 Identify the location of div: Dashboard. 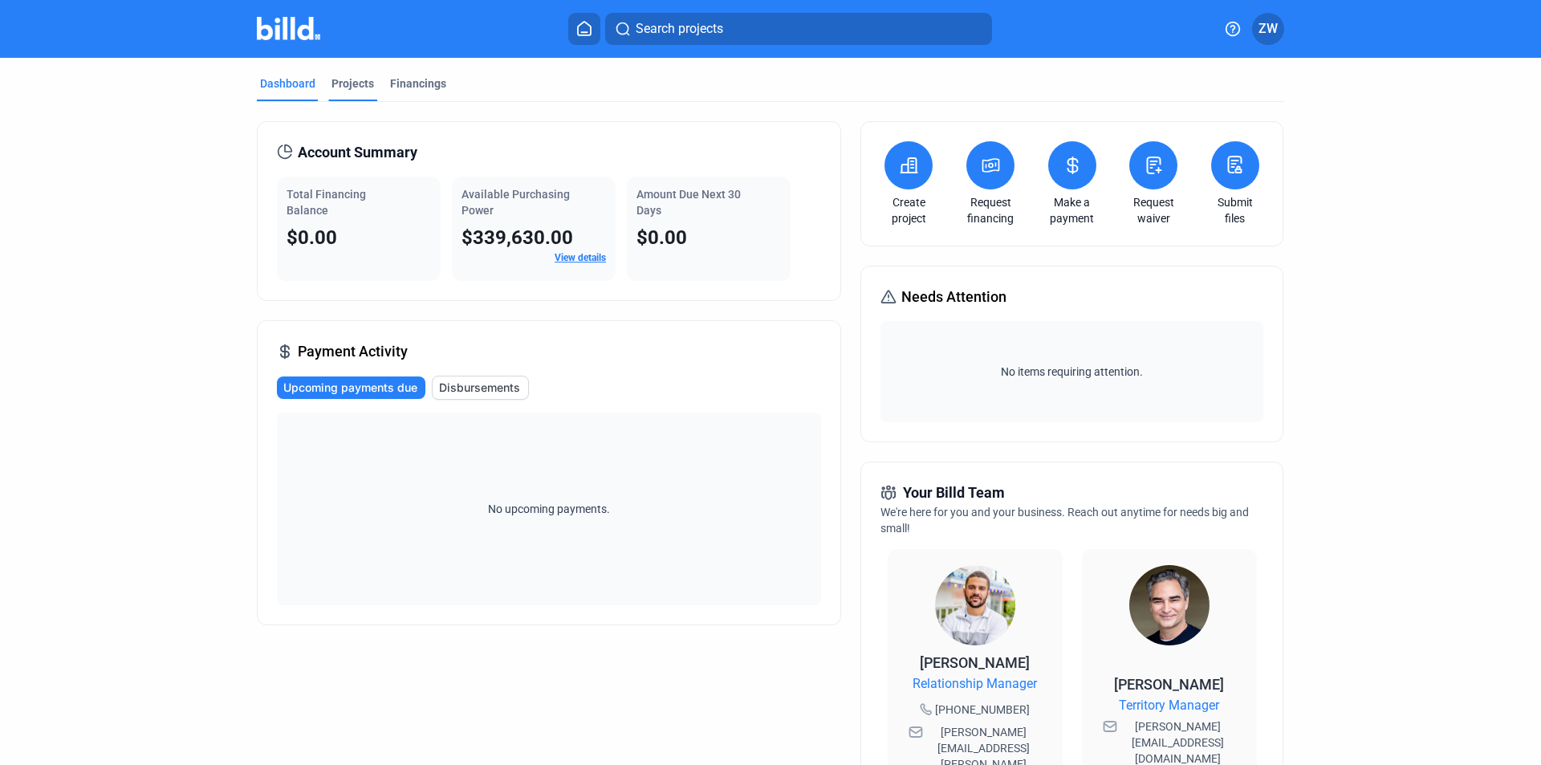
(287, 83).